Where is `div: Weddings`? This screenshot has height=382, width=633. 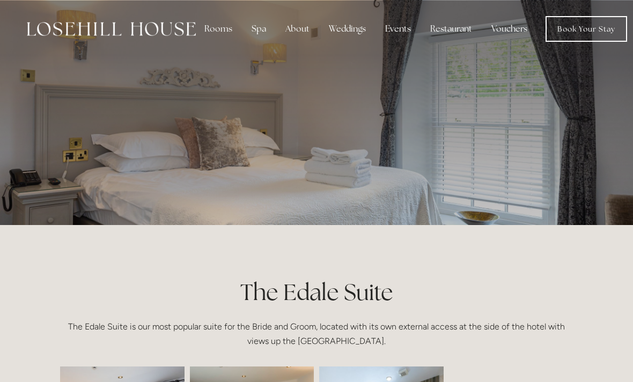
div: Weddings is located at coordinates (347, 29).